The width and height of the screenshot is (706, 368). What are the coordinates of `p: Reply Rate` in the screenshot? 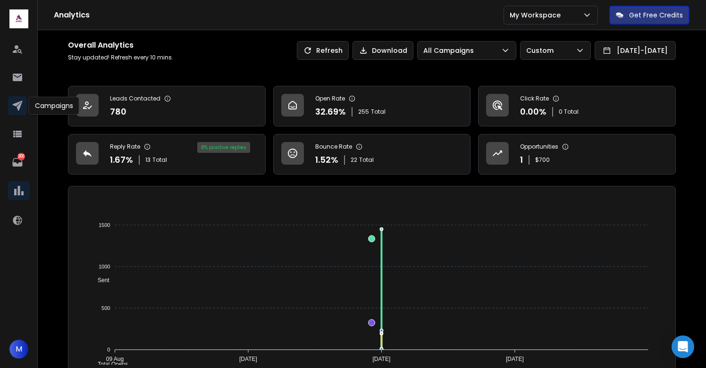 It's located at (125, 147).